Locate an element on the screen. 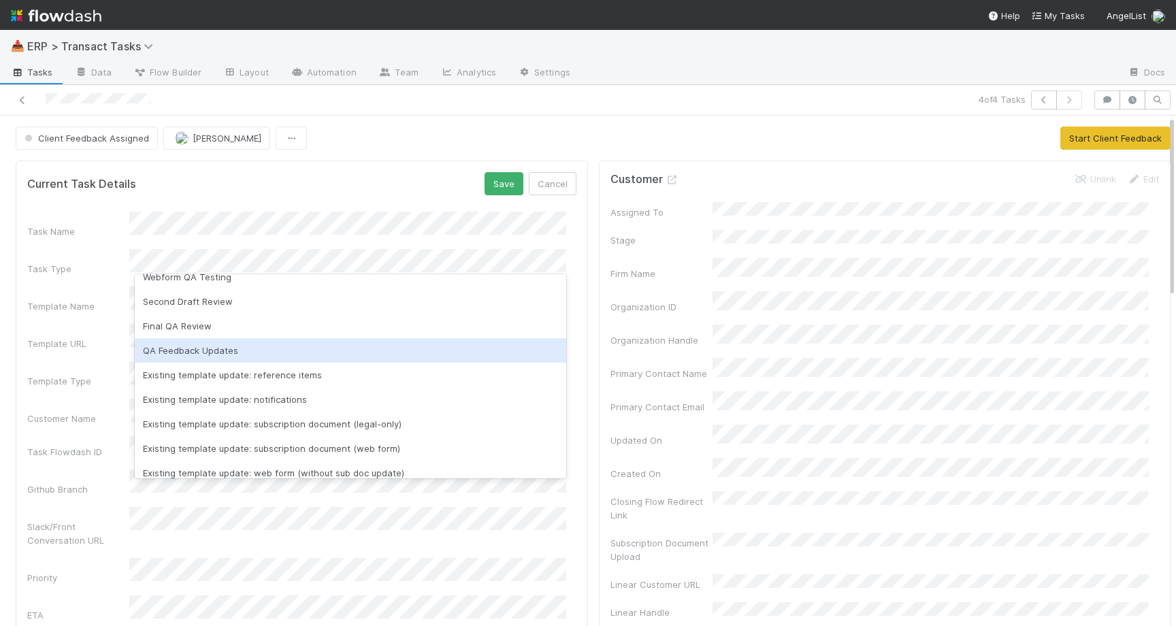 Image resolution: width=1176 pixels, height=626 pixels. button: Save is located at coordinates (504, 184).